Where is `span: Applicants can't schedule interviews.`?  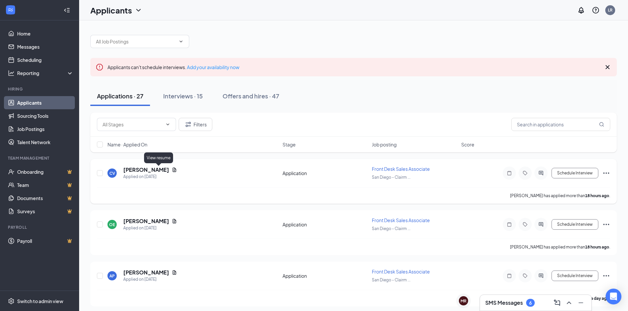
span: Applicants can't schedule interviews. is located at coordinates (173, 67).